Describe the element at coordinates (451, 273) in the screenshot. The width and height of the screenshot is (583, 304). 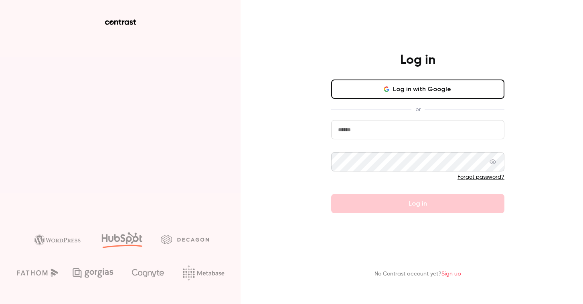
I see `a: Sign up` at that location.